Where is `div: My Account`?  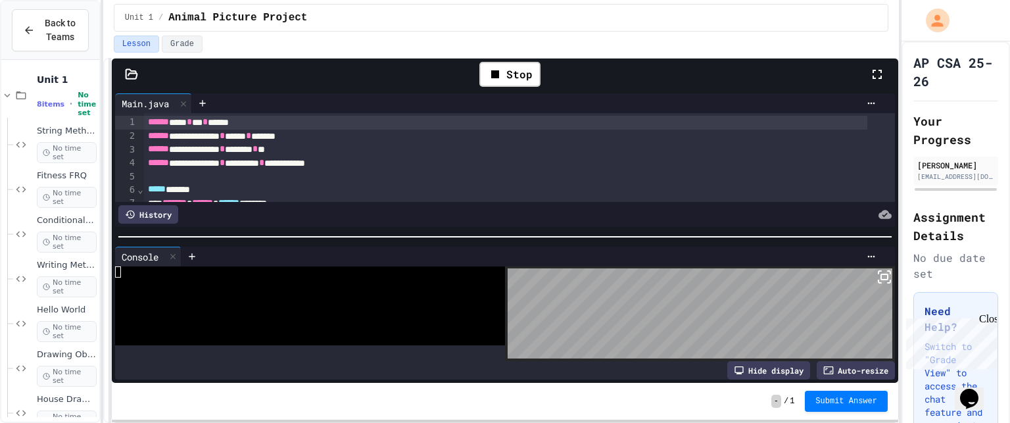
div: My Account is located at coordinates (932, 20).